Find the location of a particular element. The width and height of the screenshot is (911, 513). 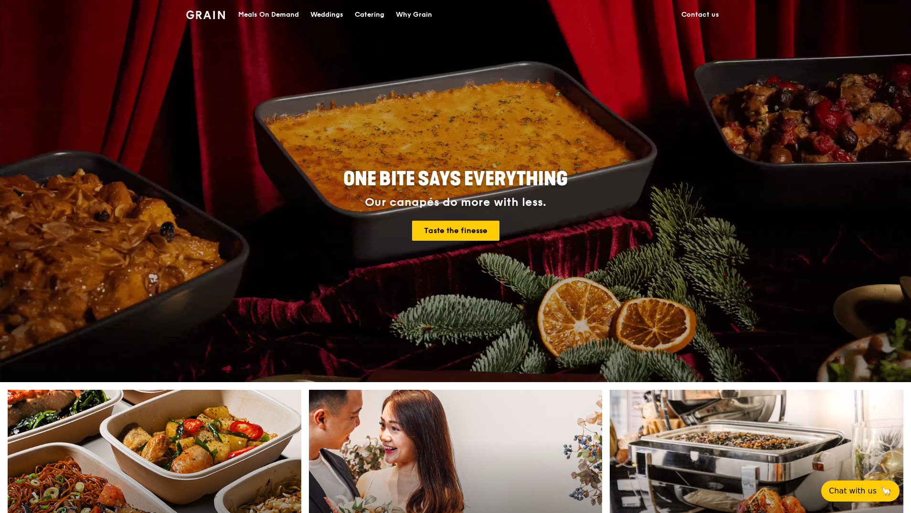

div: Why Grain is located at coordinates (414, 15).